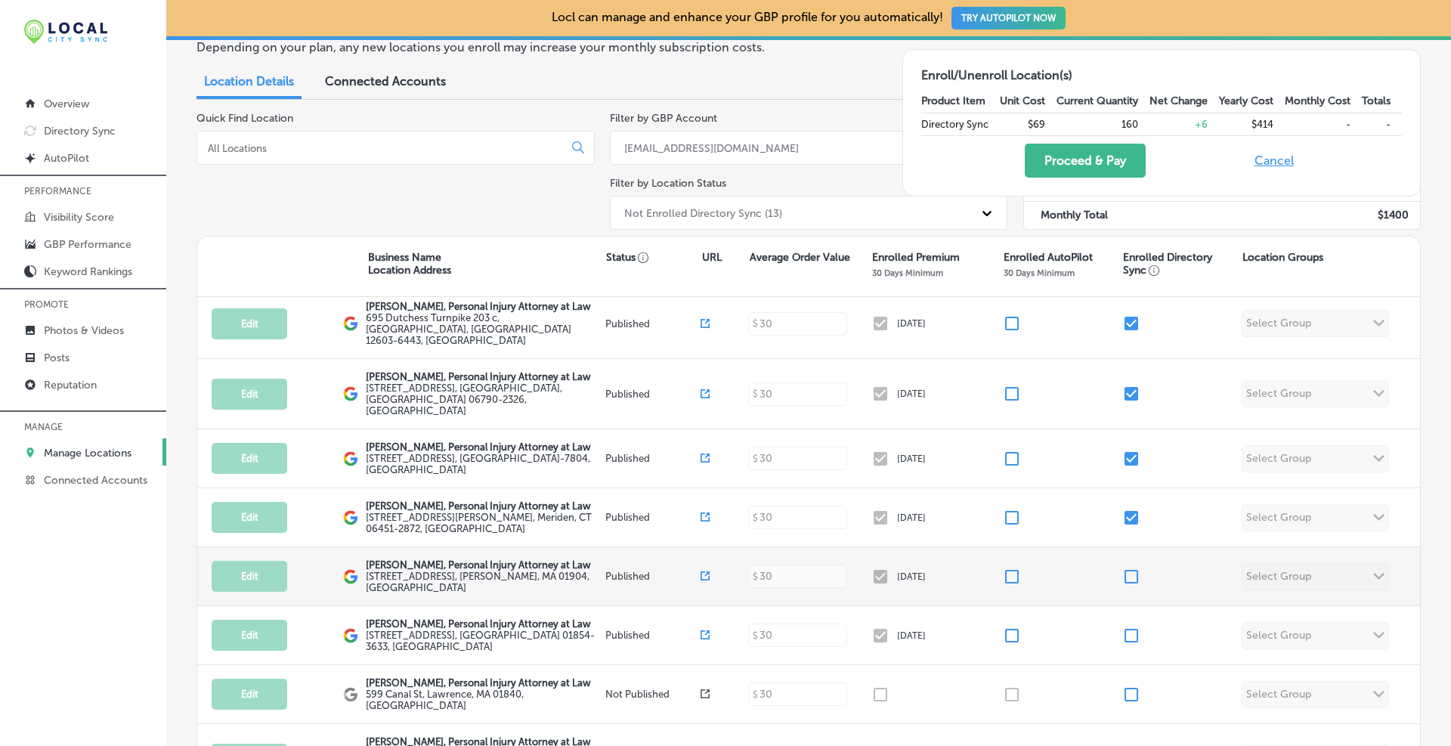  What do you see at coordinates (1385, 215) in the screenshot?
I see `td: $ 1400` at bounding box center [1385, 215].